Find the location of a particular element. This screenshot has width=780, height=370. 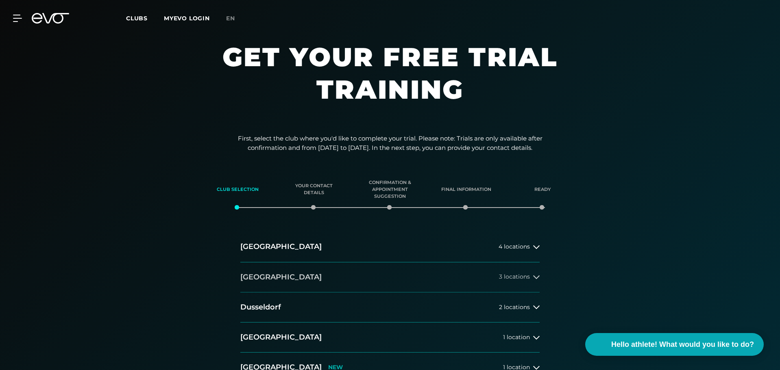

font: Dusseldorf is located at coordinates (261, 307).